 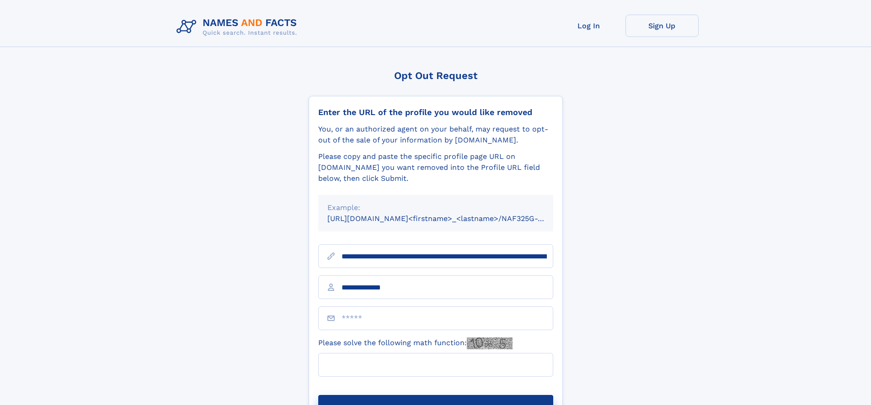 What do you see at coordinates (436, 208) in the screenshot?
I see `div: Example:` at bounding box center [436, 208].